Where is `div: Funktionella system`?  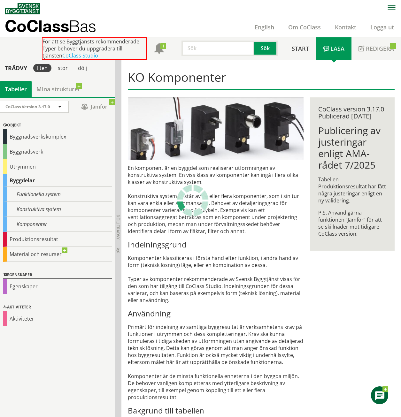
div: Funktionella system is located at coordinates (58, 194).